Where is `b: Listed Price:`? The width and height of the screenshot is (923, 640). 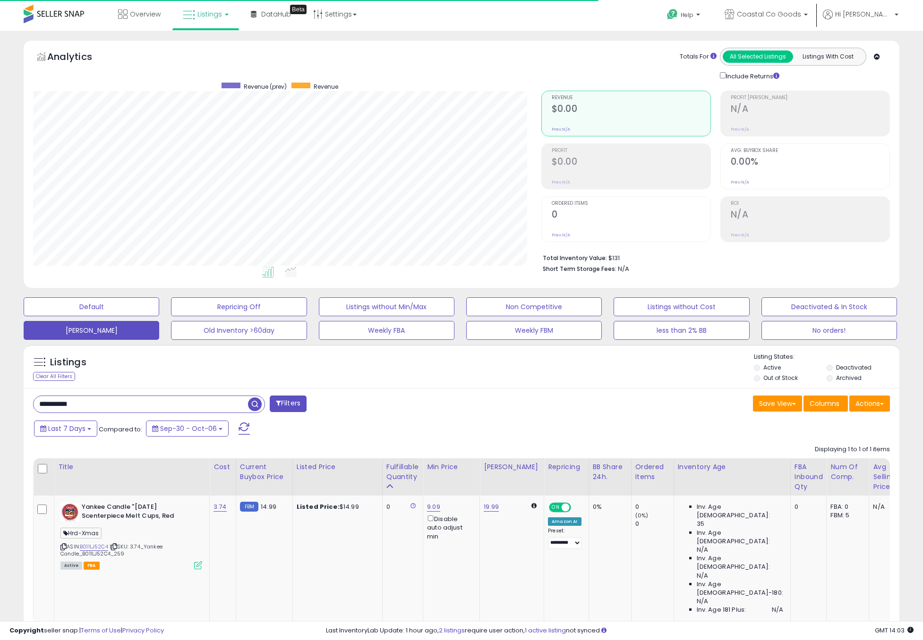 b: Listed Price: is located at coordinates (318, 507).